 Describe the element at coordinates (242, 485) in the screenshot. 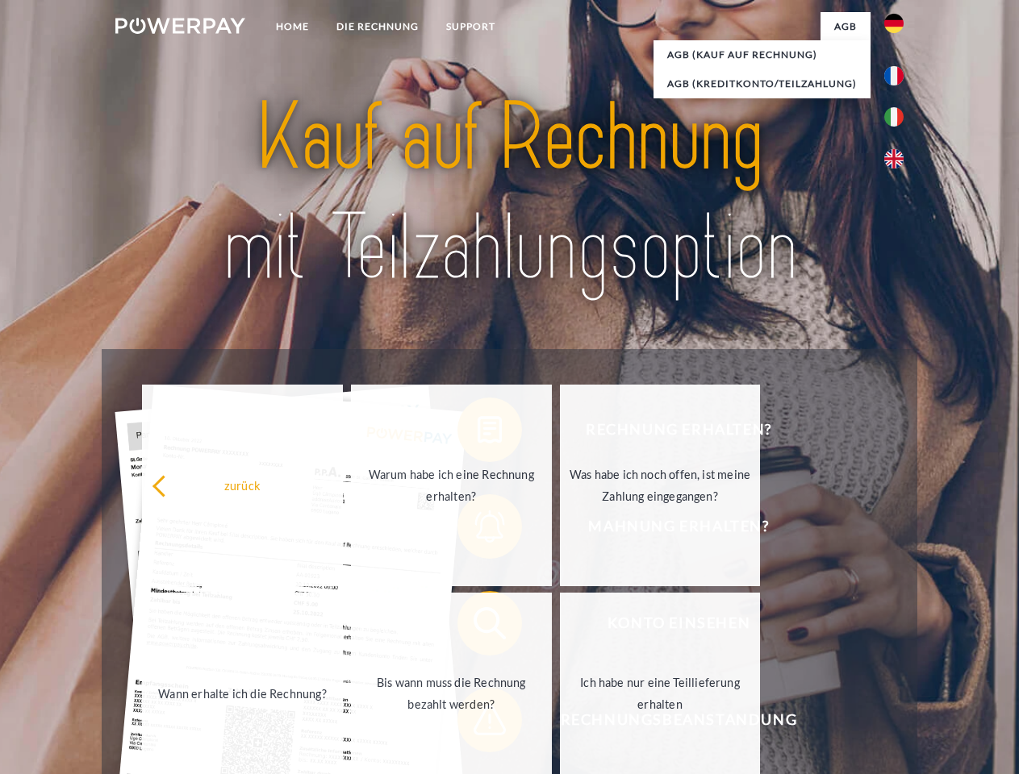

I see `div: zurück` at that location.